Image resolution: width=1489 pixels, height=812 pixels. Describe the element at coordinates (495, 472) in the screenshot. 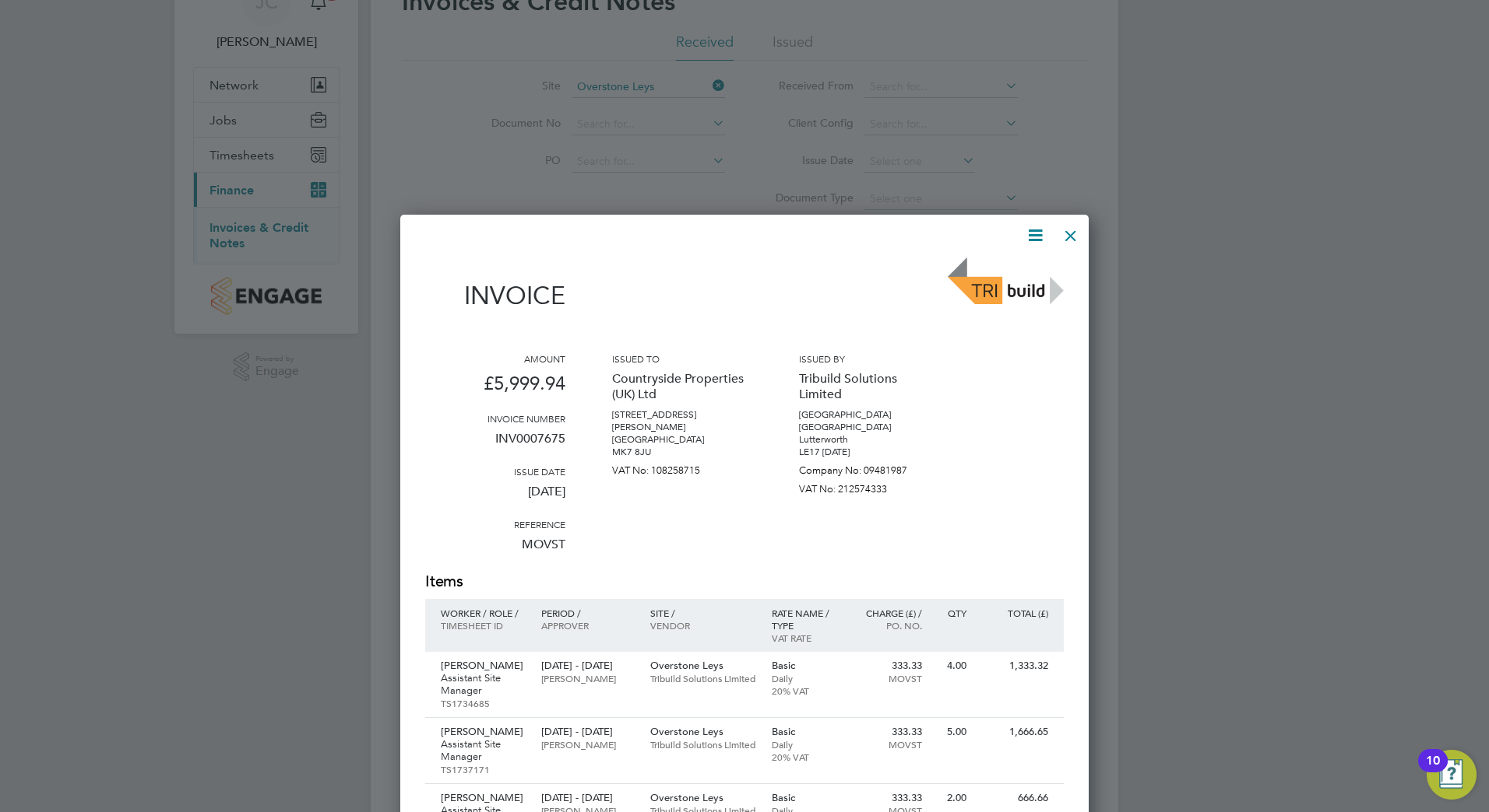

I see `h3: Issue date` at that location.